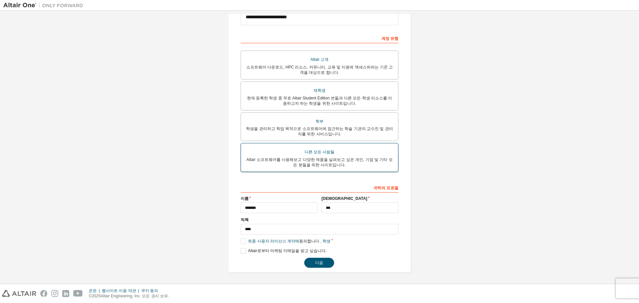 The image size is (639, 303). Describe the element at coordinates (119, 291) in the screenshot. I see `font: 웹사이트 이용 약관` at that location.